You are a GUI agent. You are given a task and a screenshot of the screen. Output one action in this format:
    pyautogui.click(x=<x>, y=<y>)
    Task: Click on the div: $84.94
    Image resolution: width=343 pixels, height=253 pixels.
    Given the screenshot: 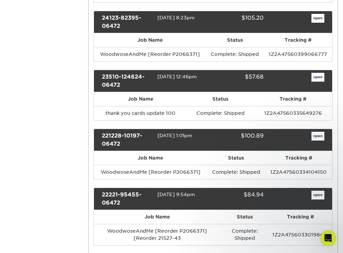 What is the action you would take?
    pyautogui.click(x=238, y=199)
    